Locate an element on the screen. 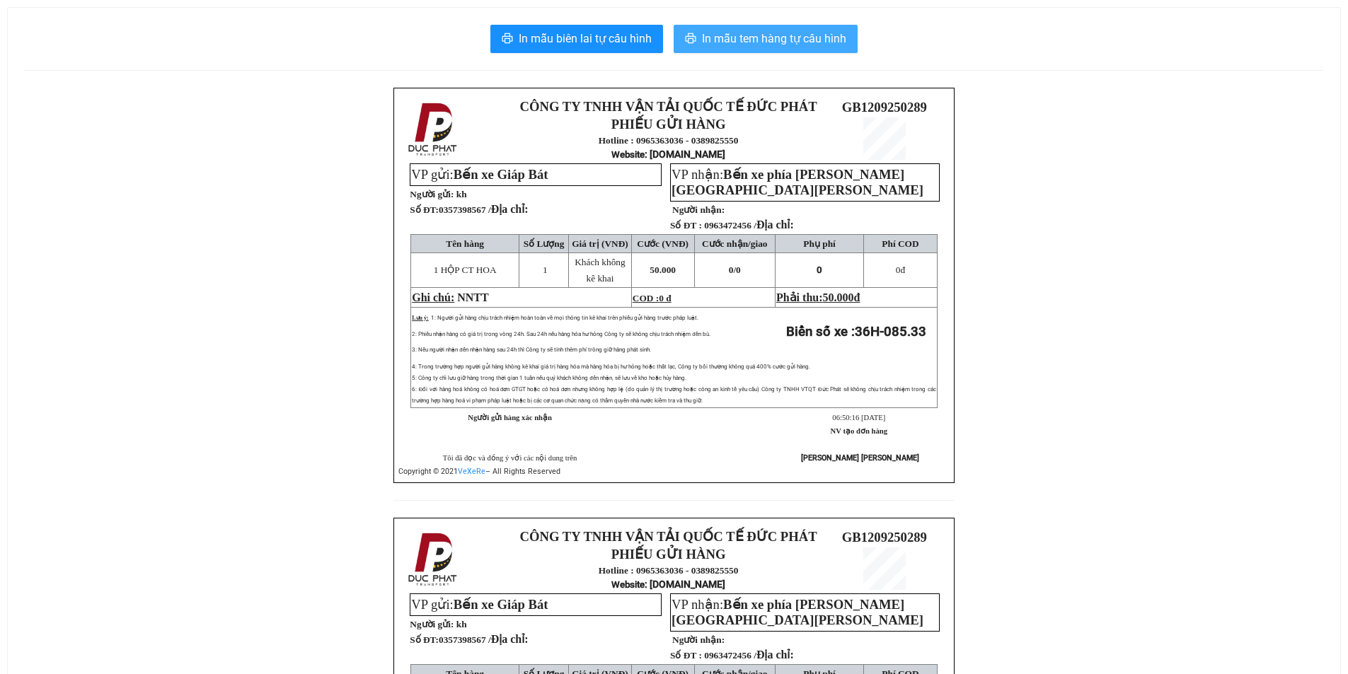  span: Tôi đã đọc và đồng ý với các nội dung trên is located at coordinates (510, 458).